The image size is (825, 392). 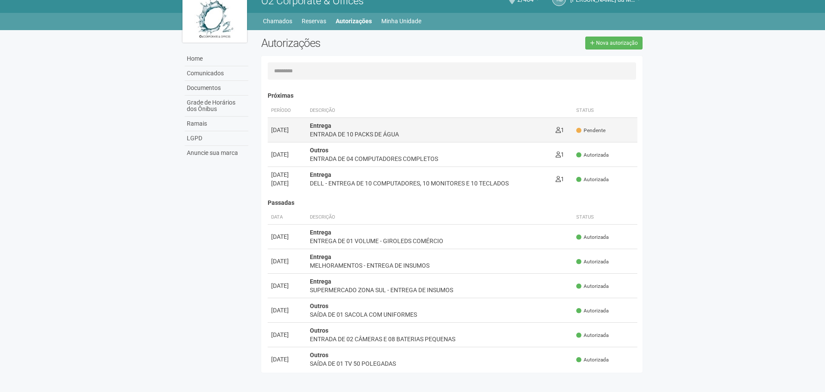 I want to click on a: Minha Unidade, so click(x=401, y=21).